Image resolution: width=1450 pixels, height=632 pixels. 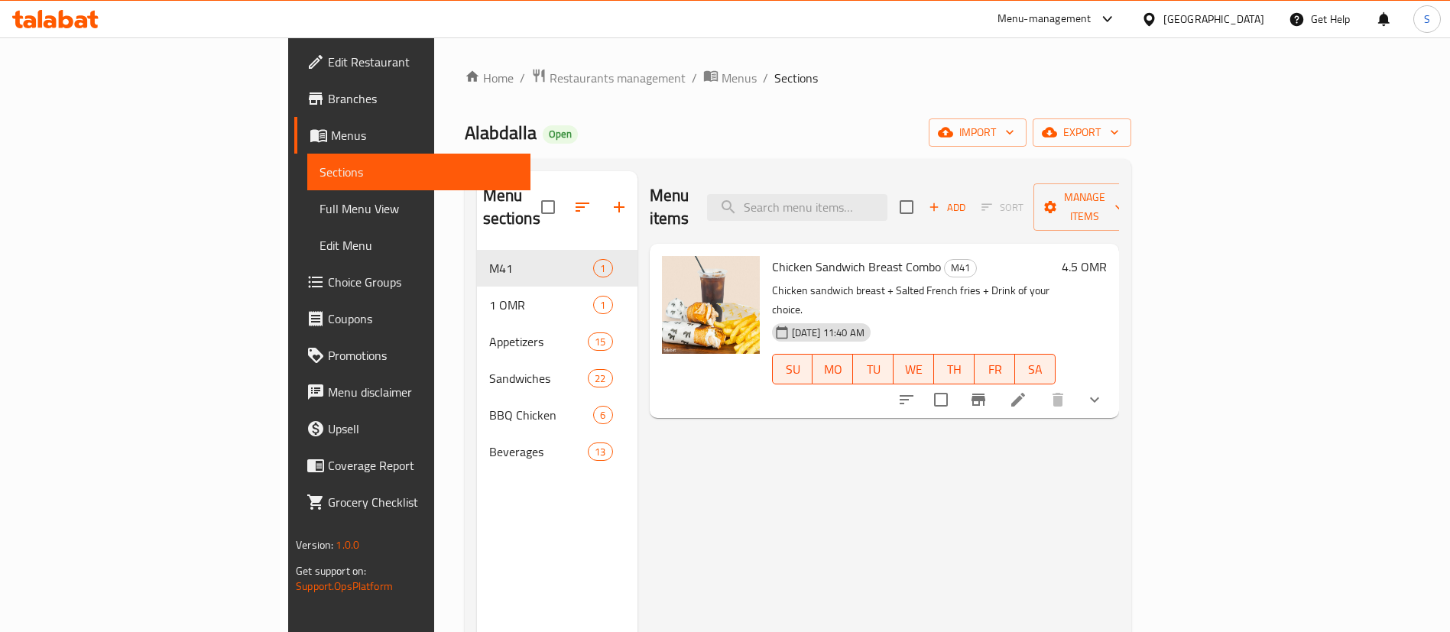 I want to click on span: 22, so click(x=600, y=378).